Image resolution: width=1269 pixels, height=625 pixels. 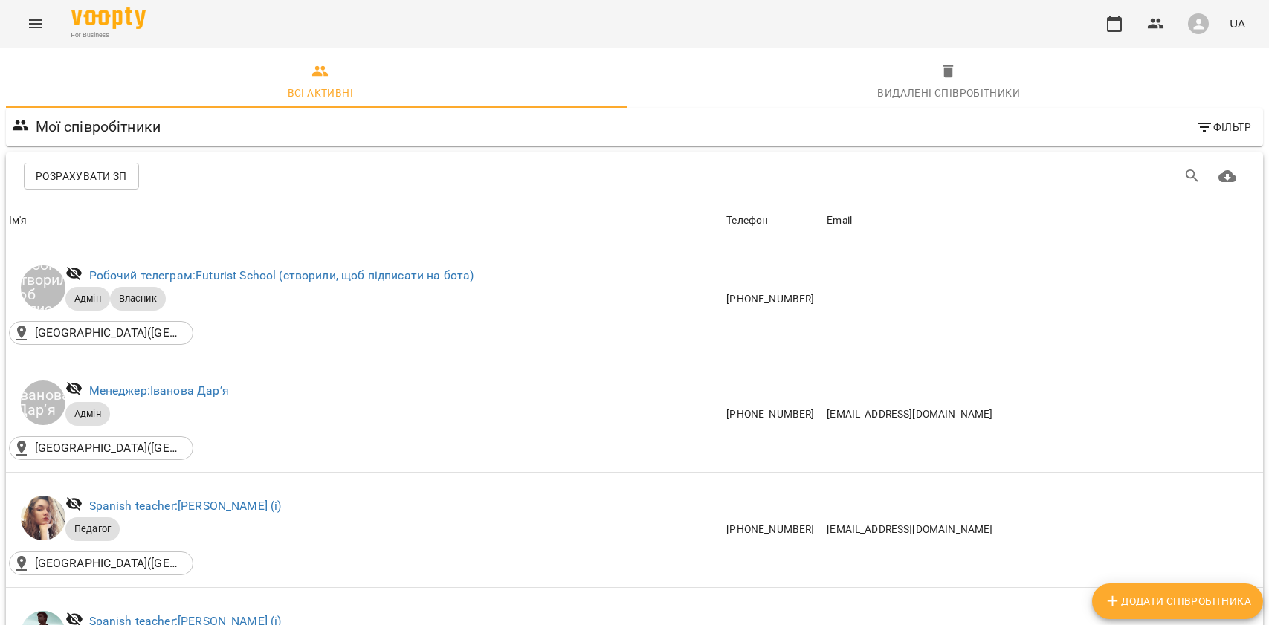 What do you see at coordinates (1177, 601) in the screenshot?
I see `span: Додати співробітника` at bounding box center [1177, 601].